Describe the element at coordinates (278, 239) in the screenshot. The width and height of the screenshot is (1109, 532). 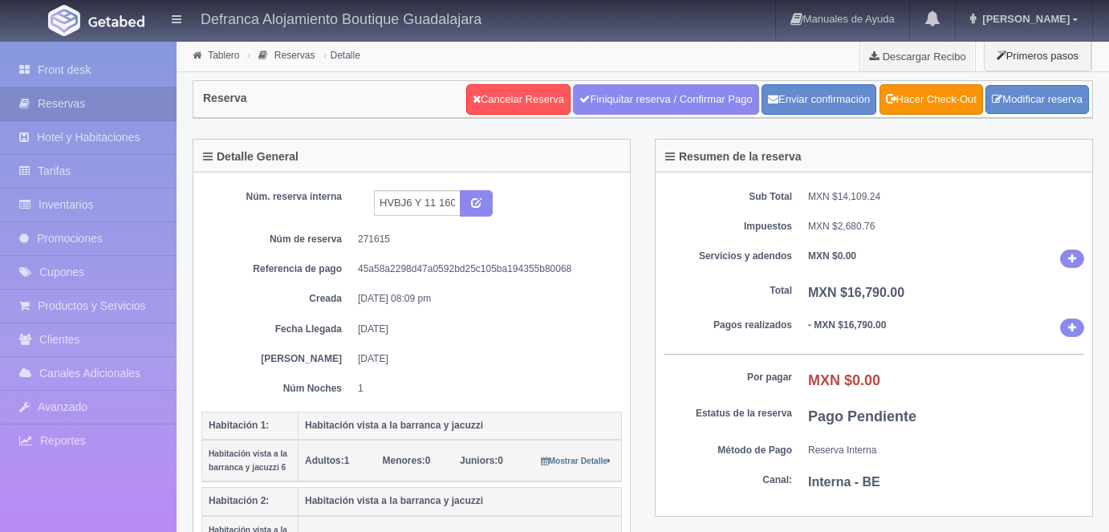
I see `dt: Núm de reserva` at that location.